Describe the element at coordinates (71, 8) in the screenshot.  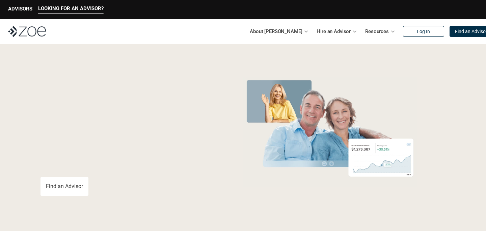
I see `p: LOOKING FOR AN ADVISOR?` at that location.